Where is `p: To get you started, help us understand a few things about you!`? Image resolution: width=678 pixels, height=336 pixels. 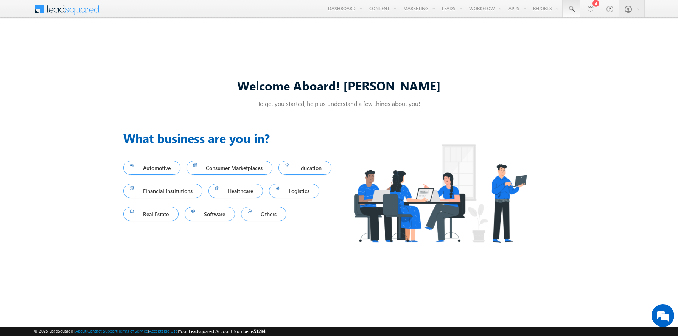
p: To get you started, help us understand a few things about you! is located at coordinates (339, 103).